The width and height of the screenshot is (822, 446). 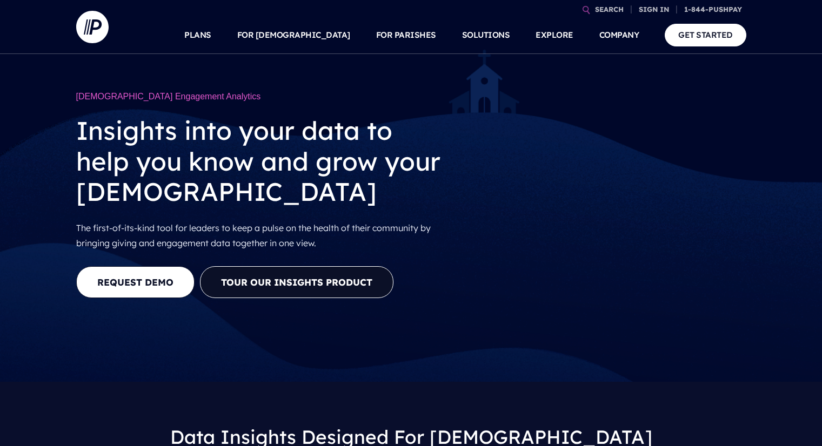 I want to click on p: The first-of-its-kind tool for leaders to keep a pulse on the health of their community by bringi..., so click(x=262, y=236).